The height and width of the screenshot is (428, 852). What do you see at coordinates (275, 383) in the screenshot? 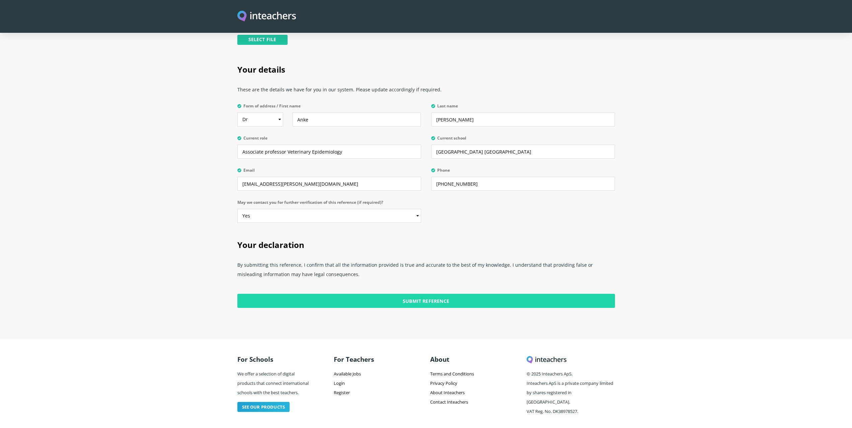
I see `p: We offer a selection of digital products that connect international schools with the best teachers.` at bounding box center [275, 383].